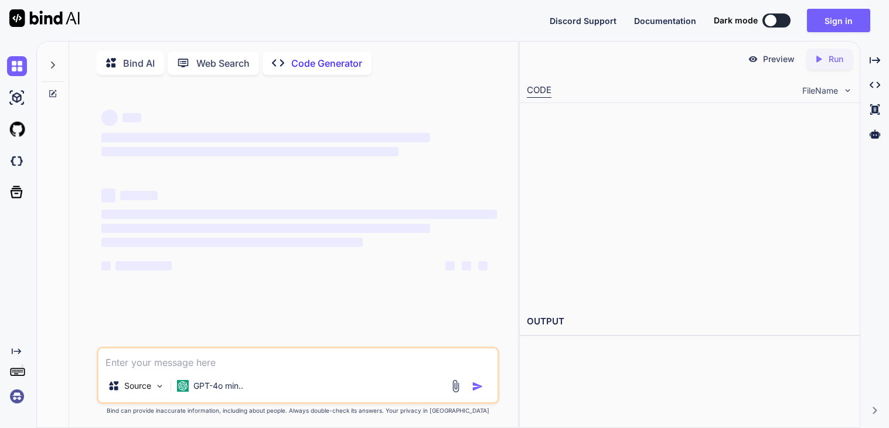 Image resolution: width=889 pixels, height=428 pixels. What do you see at coordinates (665, 21) in the screenshot?
I see `button: Documentation` at bounding box center [665, 21].